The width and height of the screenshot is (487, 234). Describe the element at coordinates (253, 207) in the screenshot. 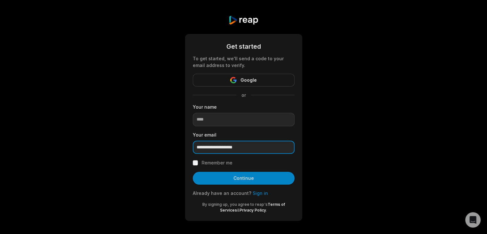

I see `a: Terms of Services` at that location.